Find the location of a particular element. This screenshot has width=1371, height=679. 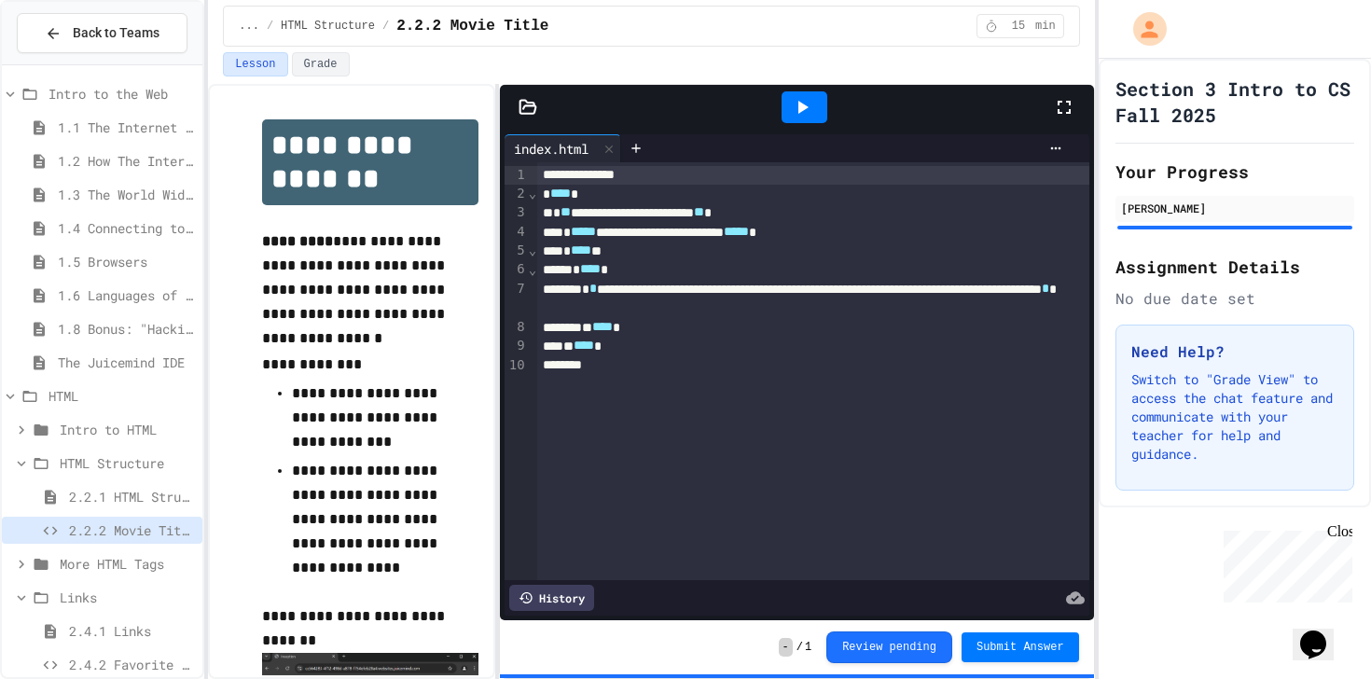

span: 2.2.1 HTML Structure is located at coordinates (131, 496).